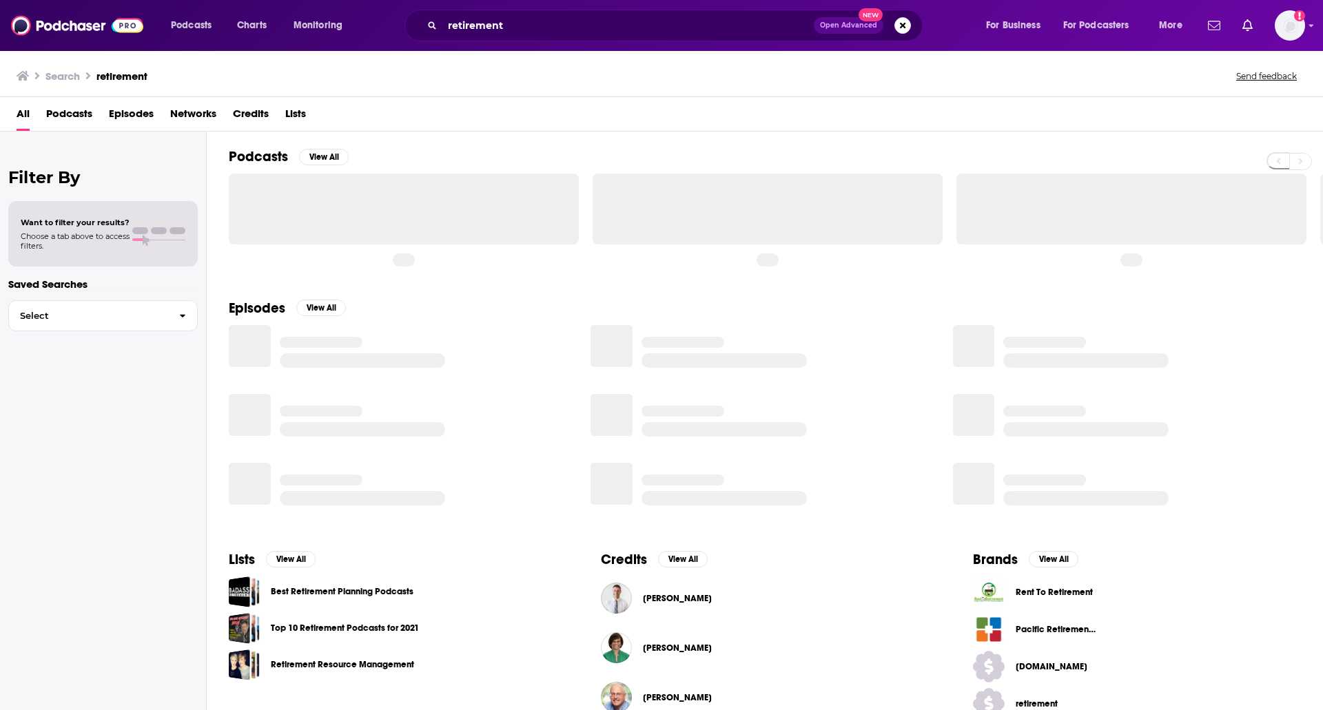  What do you see at coordinates (69, 116) in the screenshot?
I see `a: Podcasts` at bounding box center [69, 116].